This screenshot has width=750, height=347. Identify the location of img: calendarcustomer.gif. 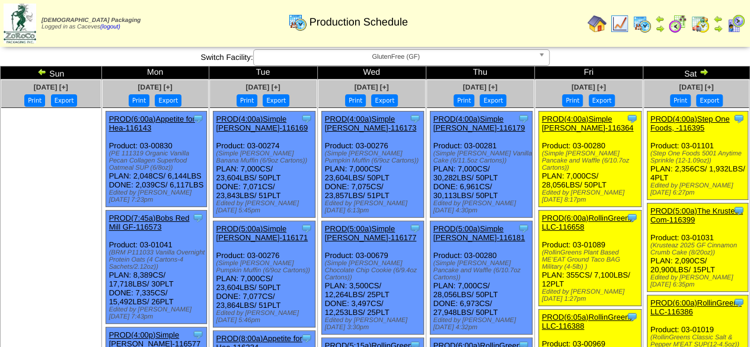
(735, 24).